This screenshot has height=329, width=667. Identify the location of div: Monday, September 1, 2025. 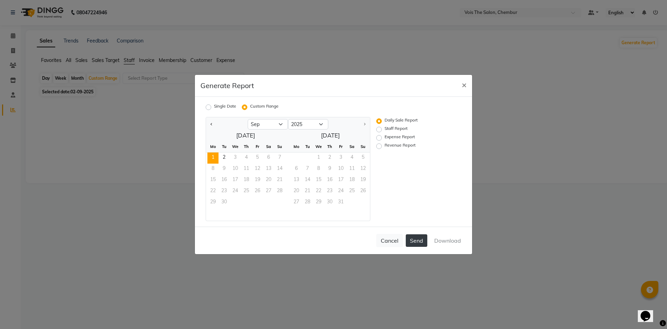
(213, 158).